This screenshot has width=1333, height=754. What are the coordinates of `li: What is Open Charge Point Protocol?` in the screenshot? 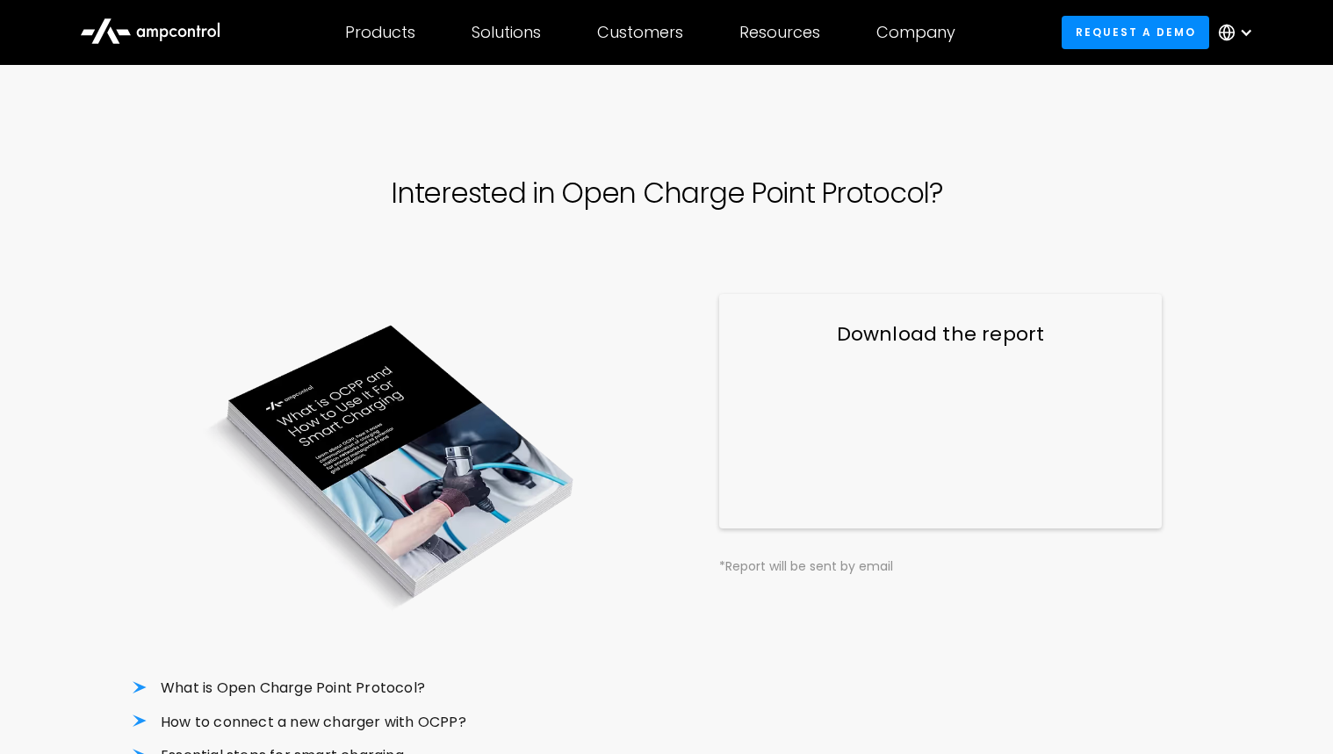 It's located at (393, 689).